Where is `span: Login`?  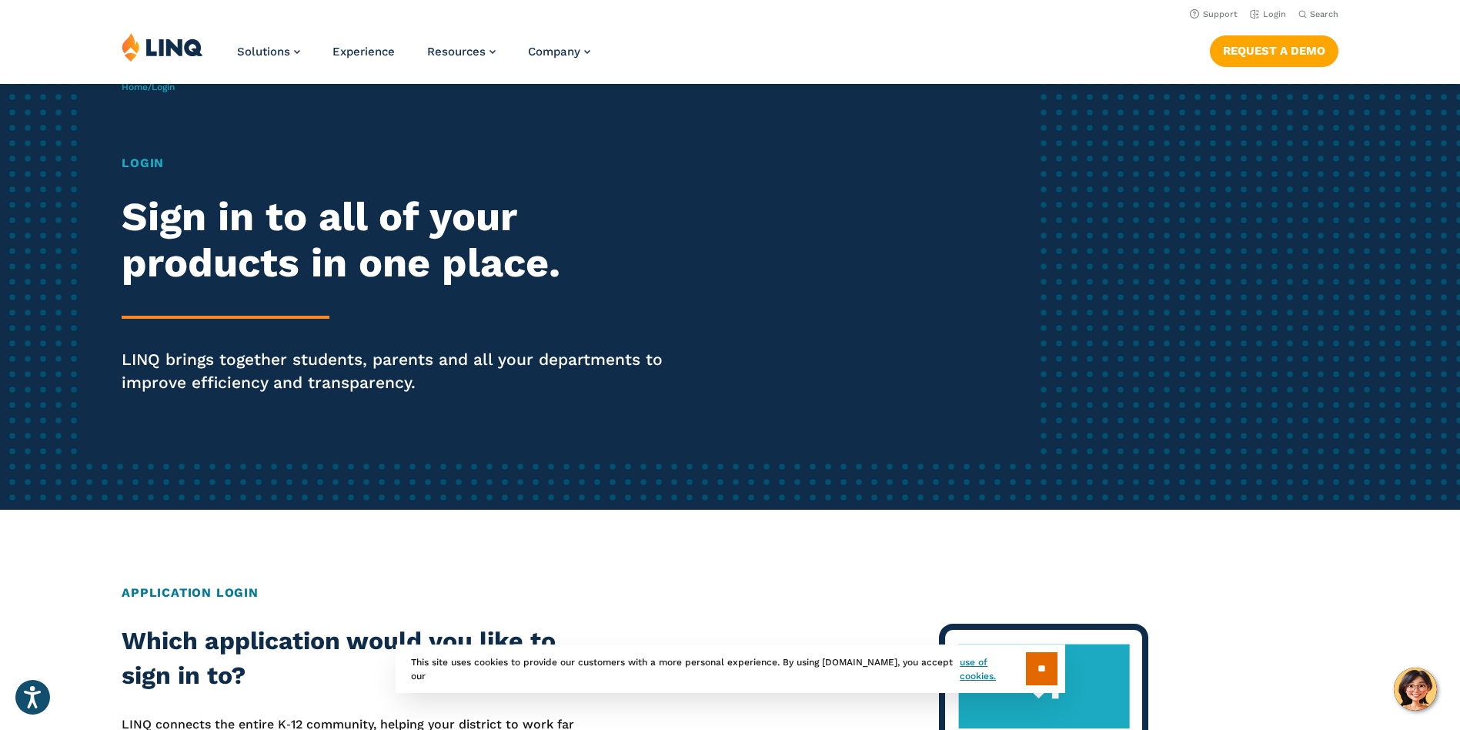
span: Login is located at coordinates (163, 87).